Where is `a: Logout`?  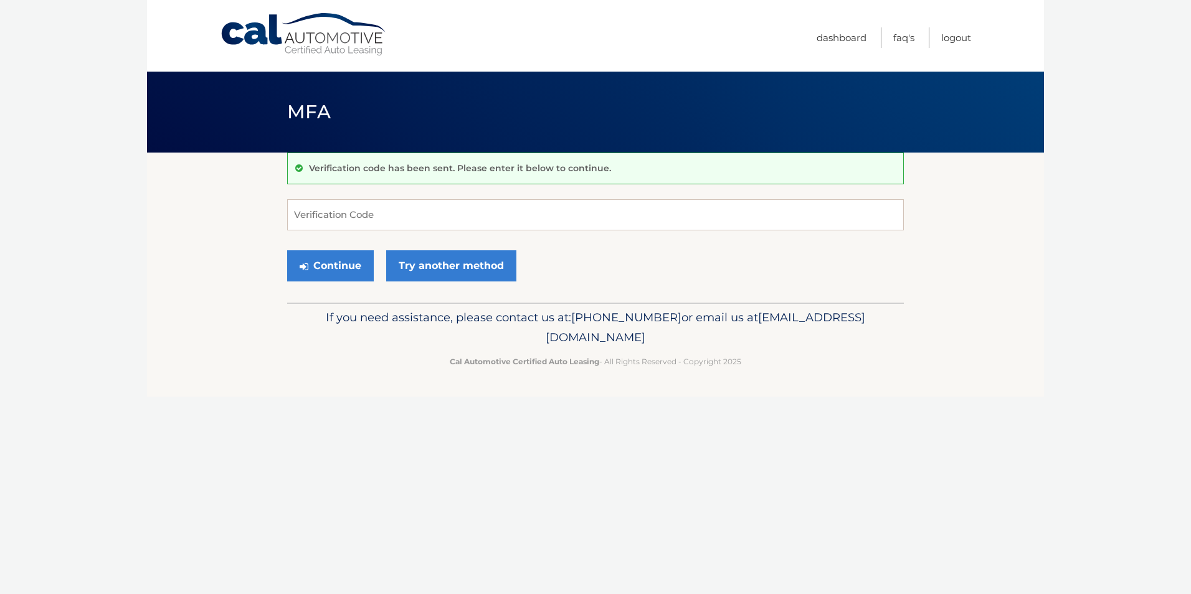 a: Logout is located at coordinates (956, 37).